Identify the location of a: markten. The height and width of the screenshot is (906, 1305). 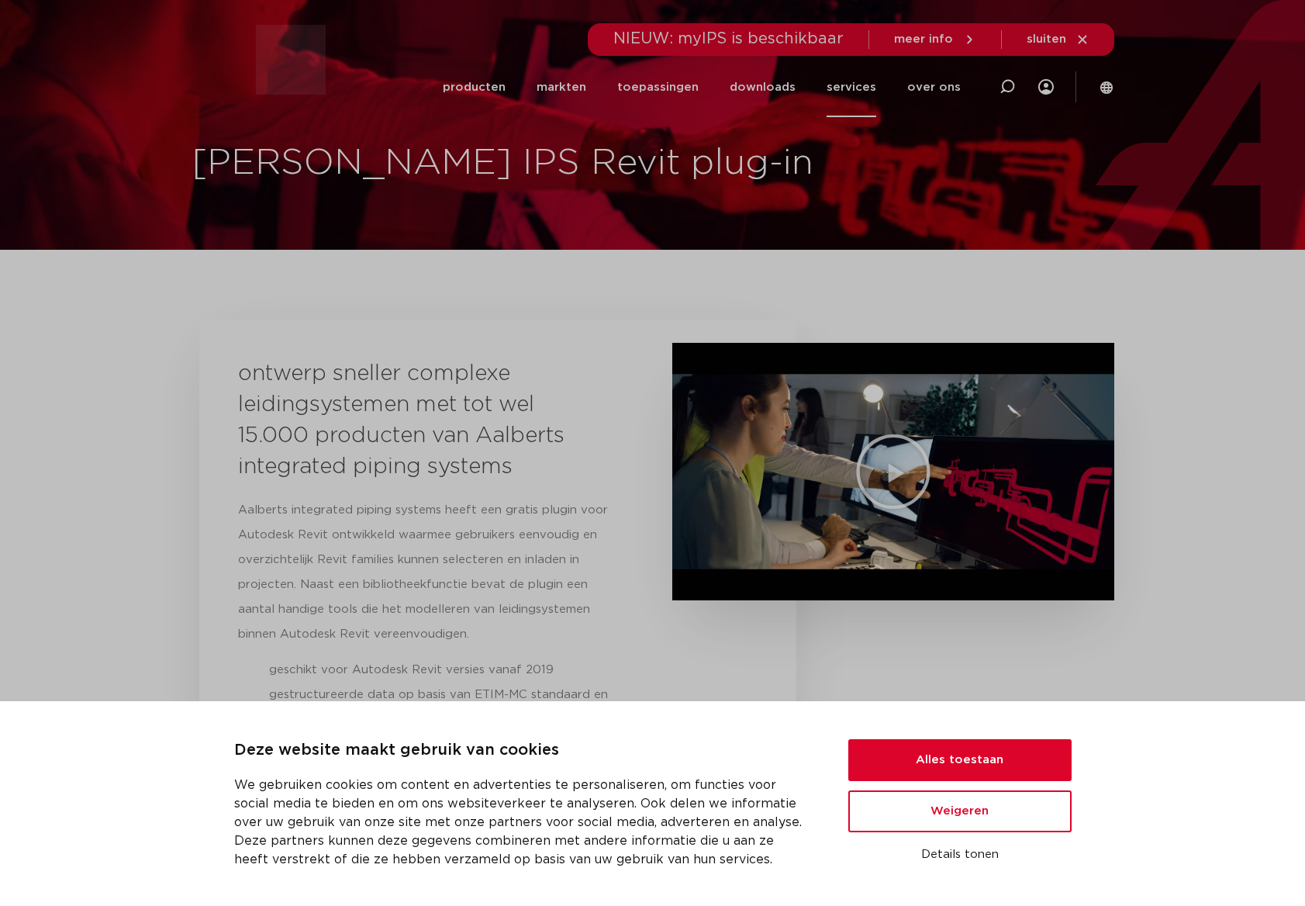
(561, 87).